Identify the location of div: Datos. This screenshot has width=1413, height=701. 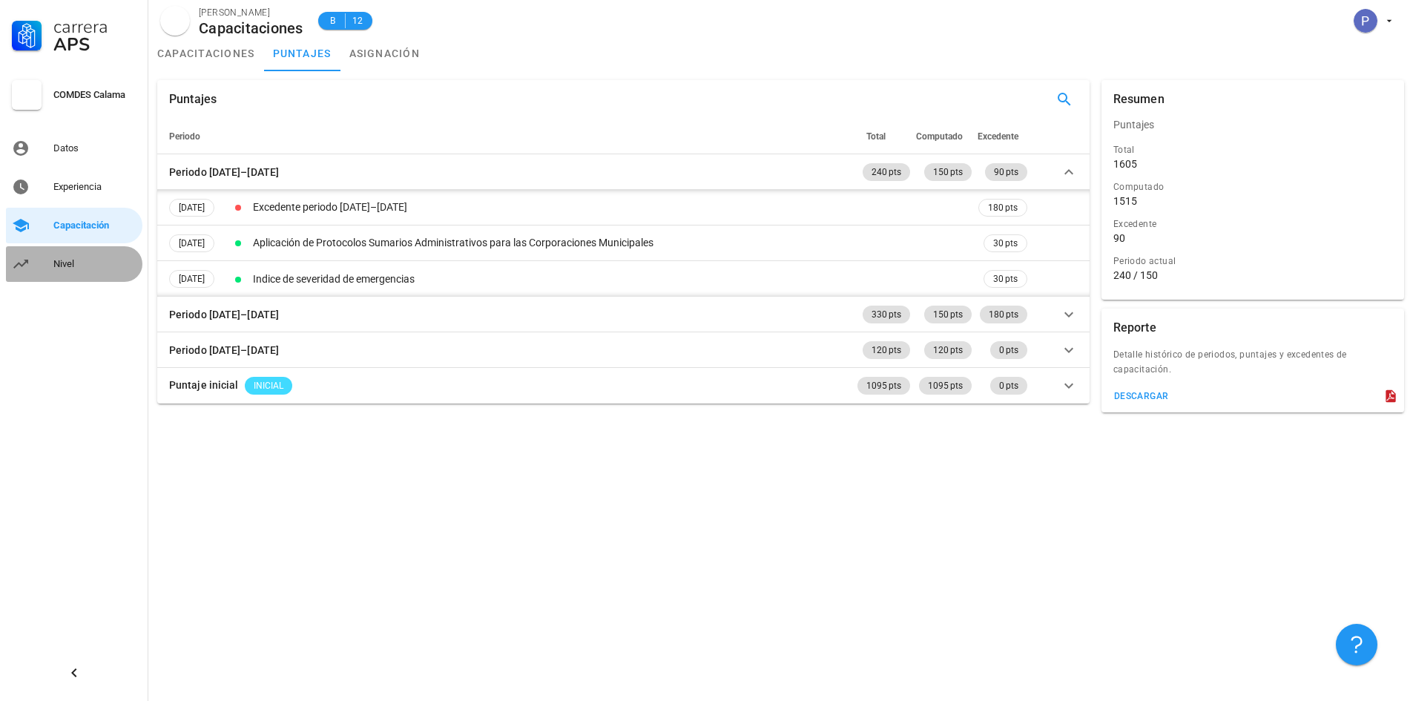
(95, 148).